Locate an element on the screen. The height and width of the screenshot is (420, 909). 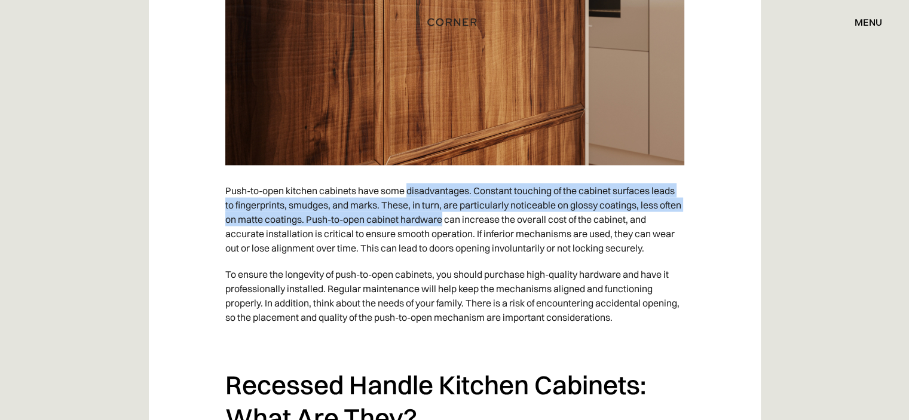
a: home is located at coordinates (454, 22).